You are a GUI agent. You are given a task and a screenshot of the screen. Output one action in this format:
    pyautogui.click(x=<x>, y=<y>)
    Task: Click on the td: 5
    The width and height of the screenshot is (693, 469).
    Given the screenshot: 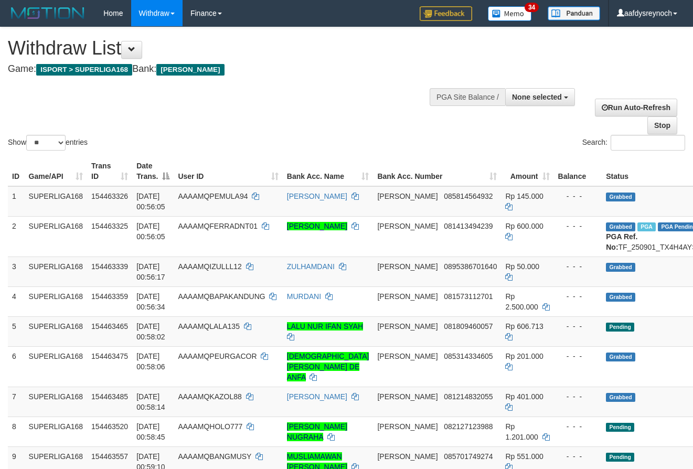 What is the action you would take?
    pyautogui.click(x=16, y=331)
    